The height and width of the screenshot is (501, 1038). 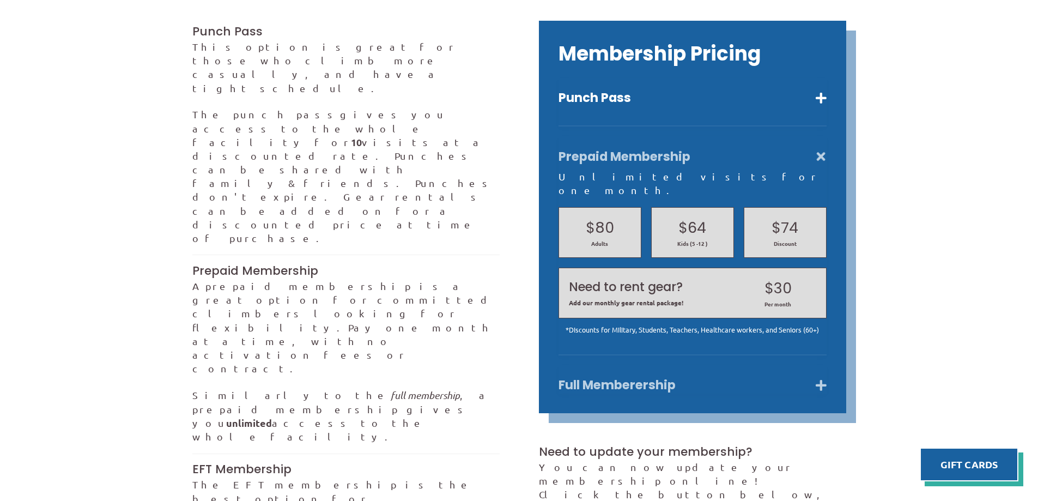 I want to click on h2: $74, so click(x=785, y=228).